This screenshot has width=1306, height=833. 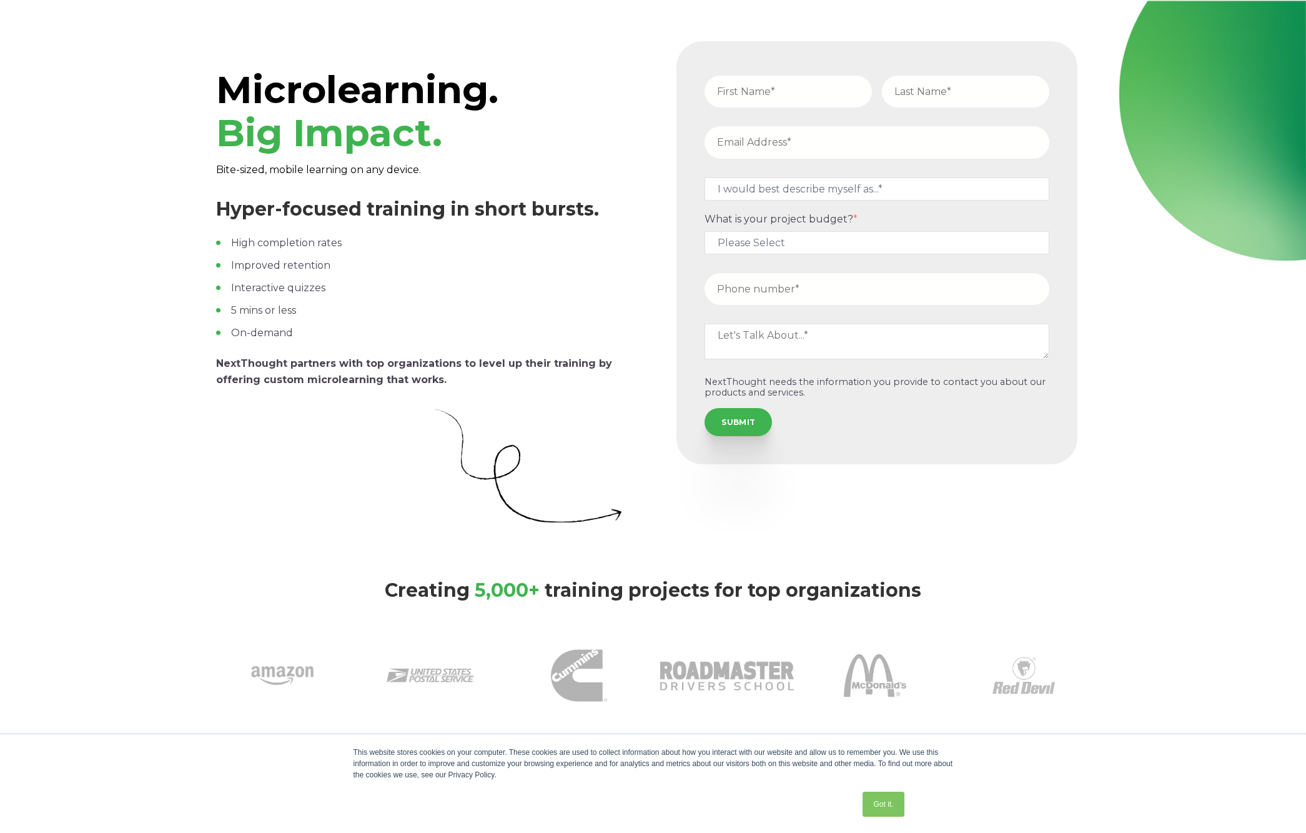 What do you see at coordinates (319, 169) in the screenshot?
I see `span: Bite-sized, mobile learning on any device.` at bounding box center [319, 169].